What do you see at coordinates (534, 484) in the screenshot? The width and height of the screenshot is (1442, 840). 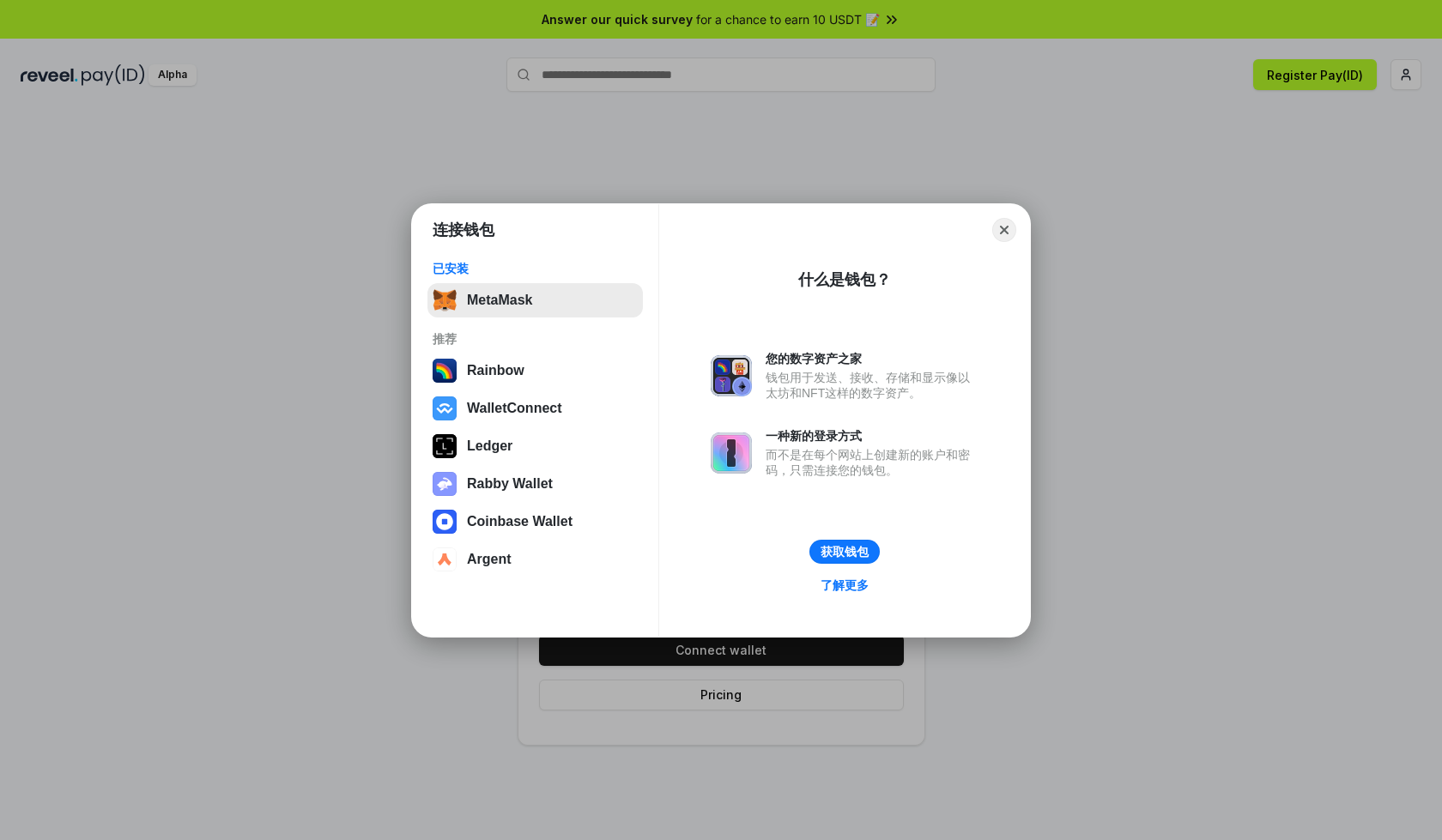 I see `button: Rabby Wallet` at bounding box center [534, 484].